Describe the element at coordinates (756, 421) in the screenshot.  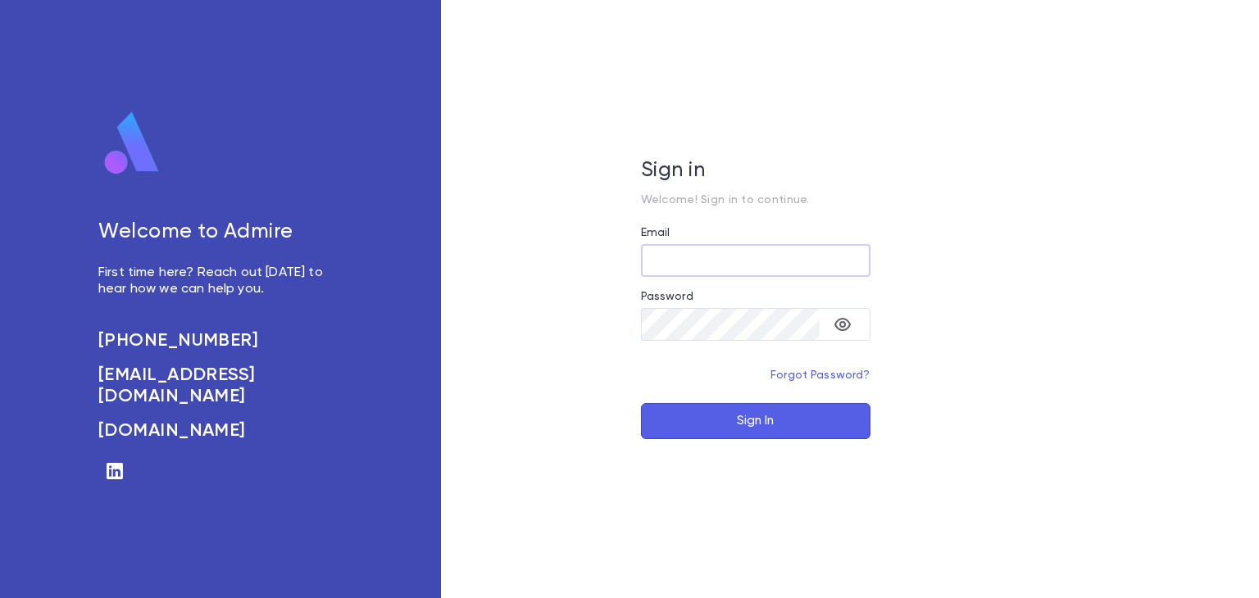
I see `button: Sign In` at that location.